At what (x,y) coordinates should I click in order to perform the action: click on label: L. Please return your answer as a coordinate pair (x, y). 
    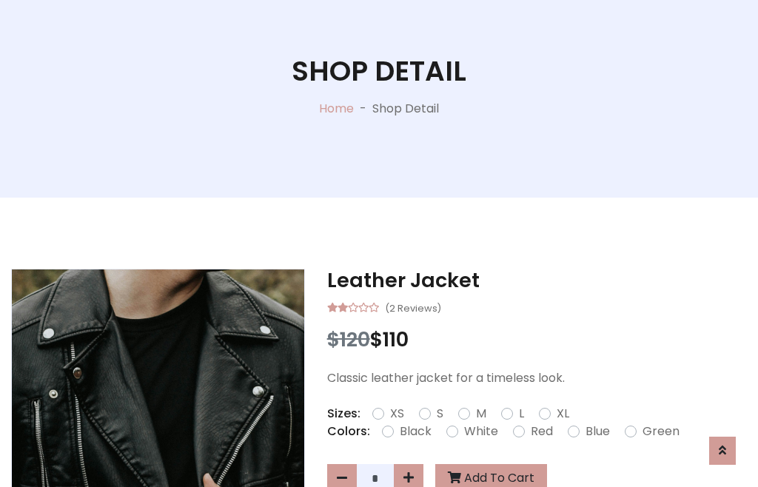
    Looking at the image, I should click on (521, 414).